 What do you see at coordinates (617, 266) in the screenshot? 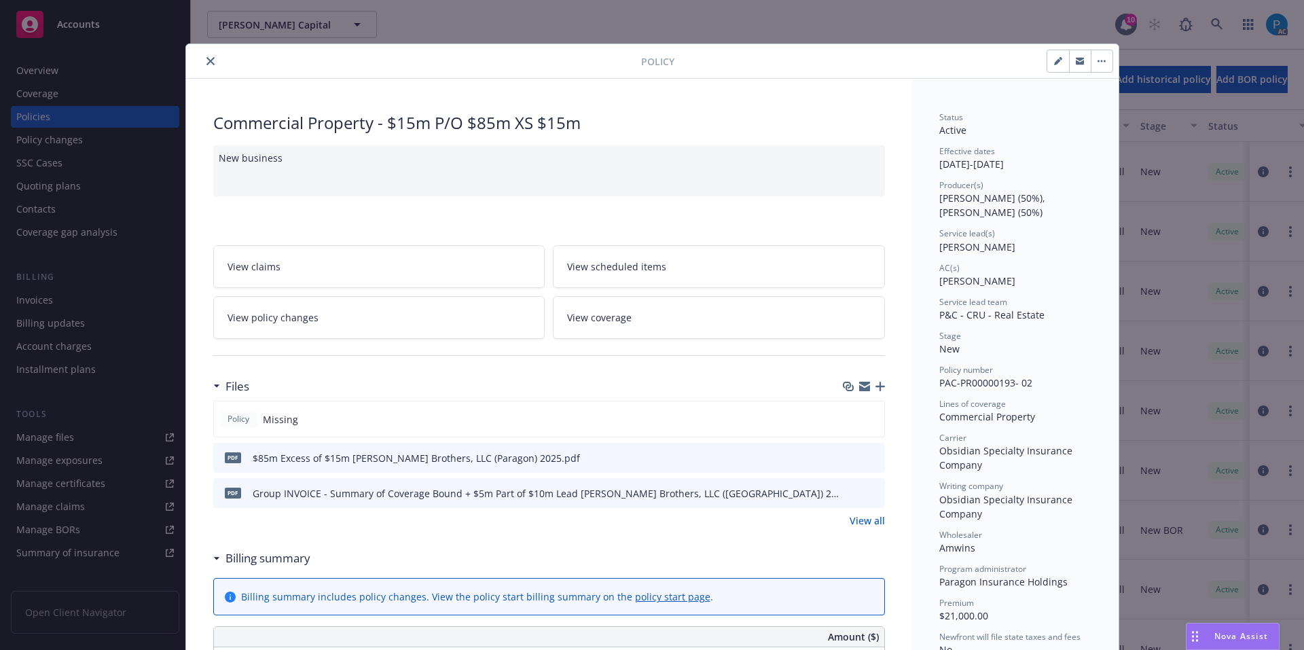
I see `span: View scheduled items` at bounding box center [617, 266].